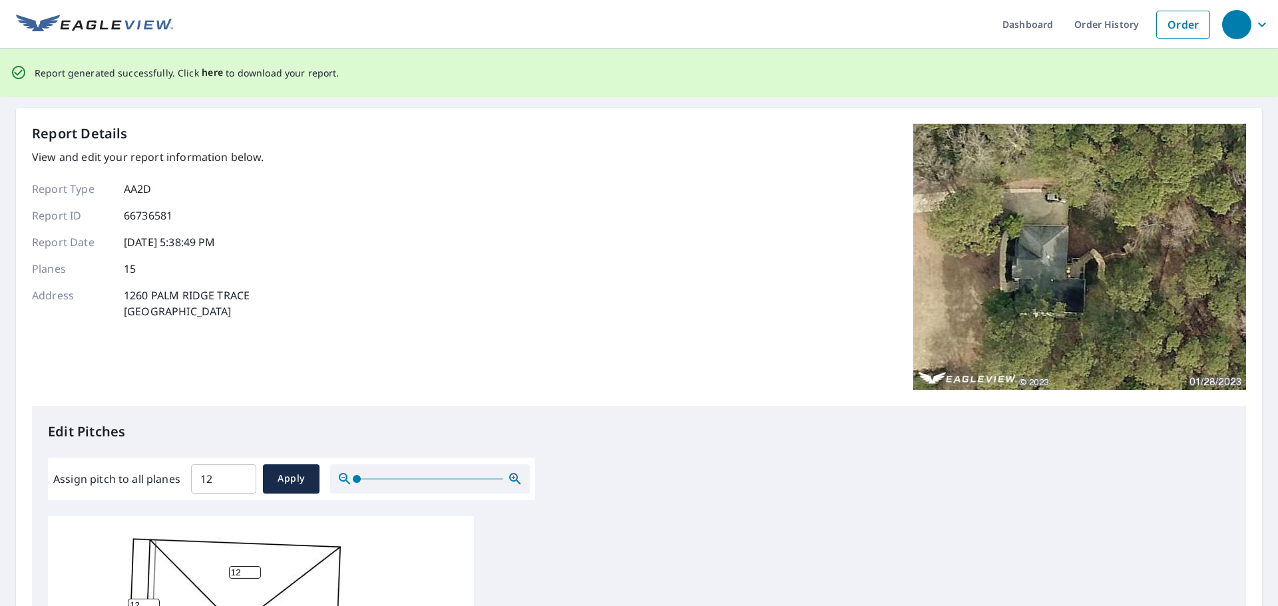 This screenshot has width=1278, height=606. What do you see at coordinates (95, 25) in the screenshot?
I see `img: EV Logo` at bounding box center [95, 25].